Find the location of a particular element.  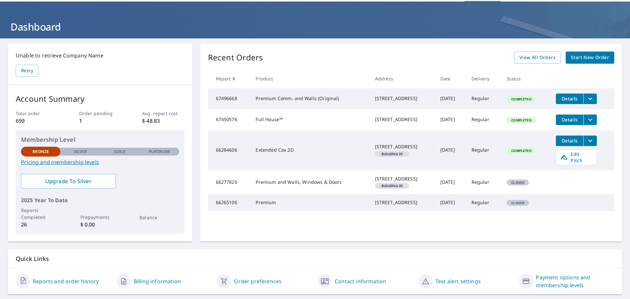

button: Retry is located at coordinates (27, 71).